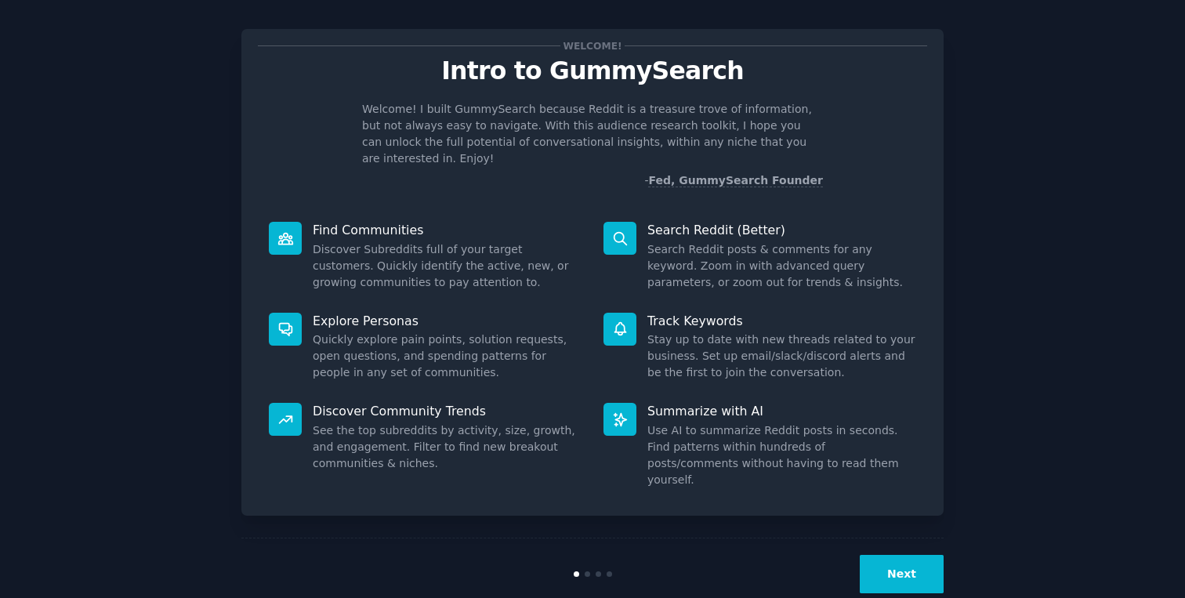 Image resolution: width=1185 pixels, height=598 pixels. What do you see at coordinates (447, 266) in the screenshot?
I see `dd: Discover Subreddits full of your target customers. Quickly identify the active, new, or growing c...` at bounding box center [447, 266].